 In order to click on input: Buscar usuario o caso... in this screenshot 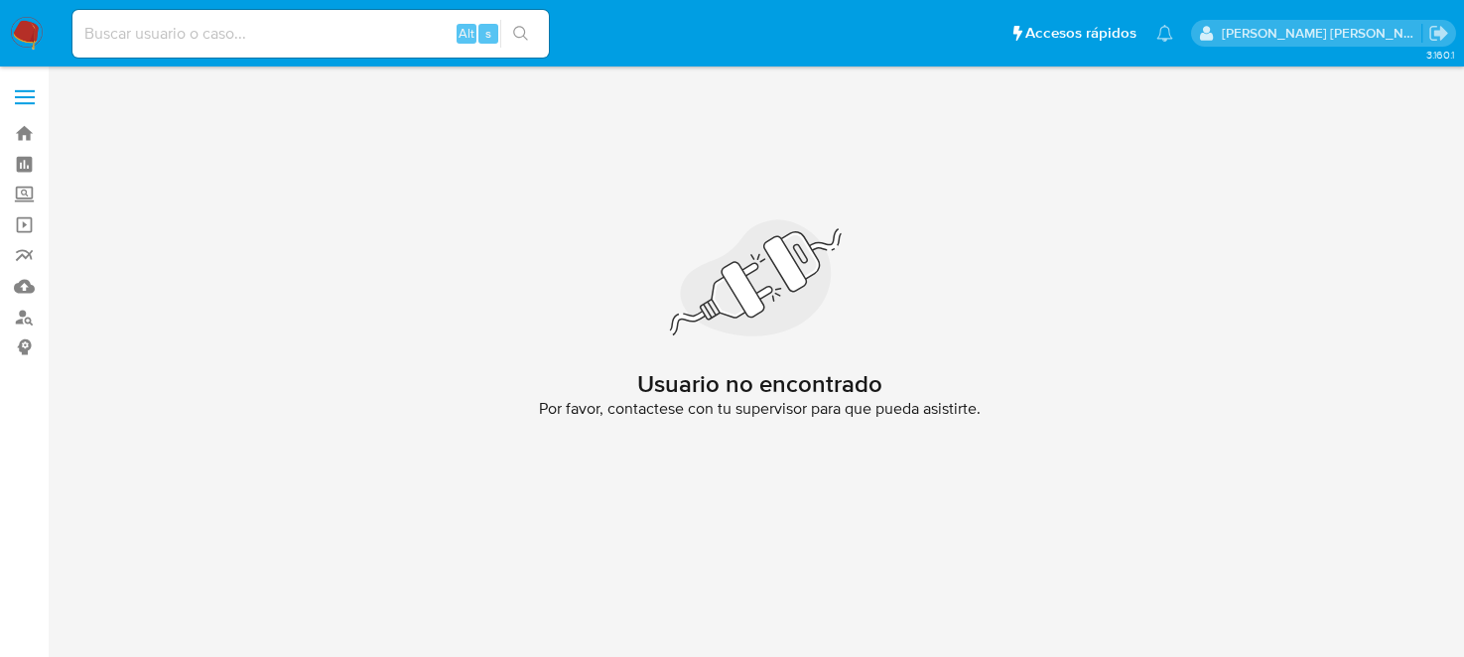, I will do `click(311, 34)`.